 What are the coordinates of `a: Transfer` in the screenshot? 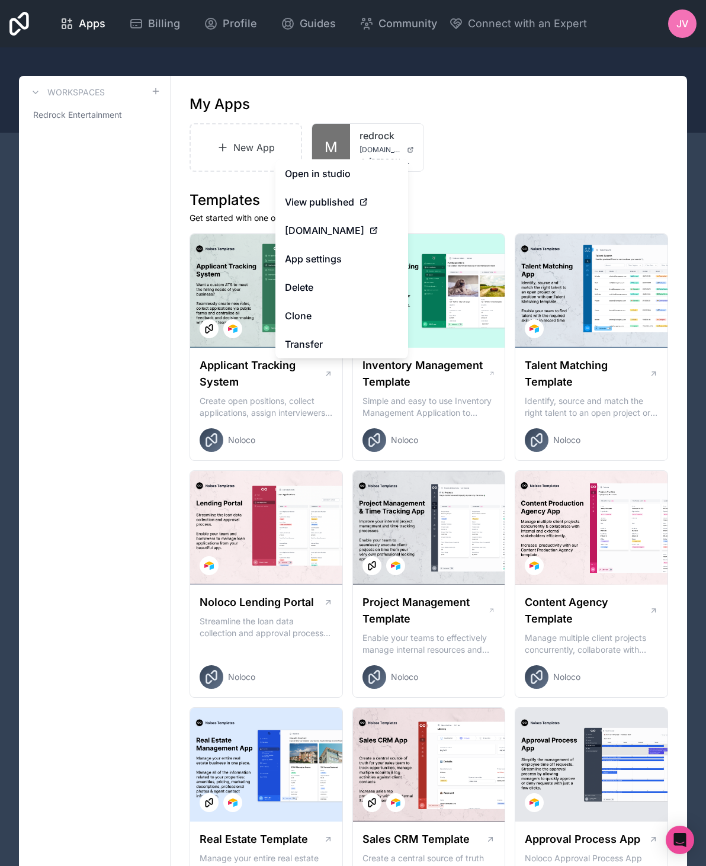 It's located at (342, 344).